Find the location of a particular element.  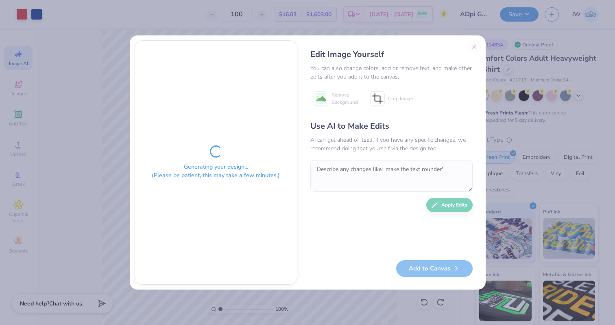

button: Crop Image is located at coordinates (392, 98).